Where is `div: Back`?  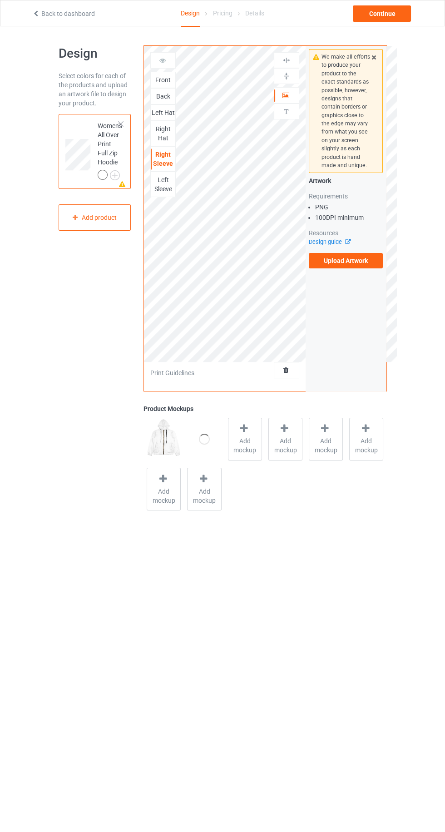 div: Back is located at coordinates (163, 96).